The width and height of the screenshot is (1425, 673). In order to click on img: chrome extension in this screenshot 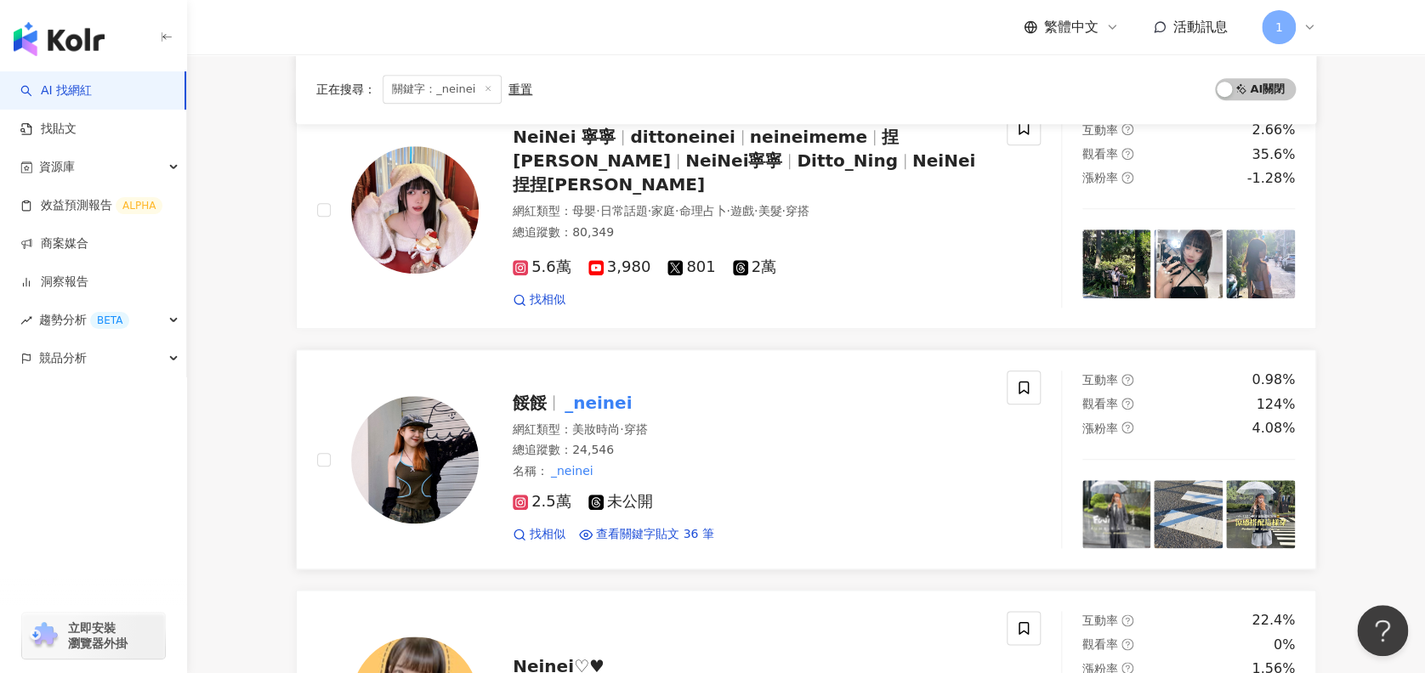, I will do `click(43, 636)`.